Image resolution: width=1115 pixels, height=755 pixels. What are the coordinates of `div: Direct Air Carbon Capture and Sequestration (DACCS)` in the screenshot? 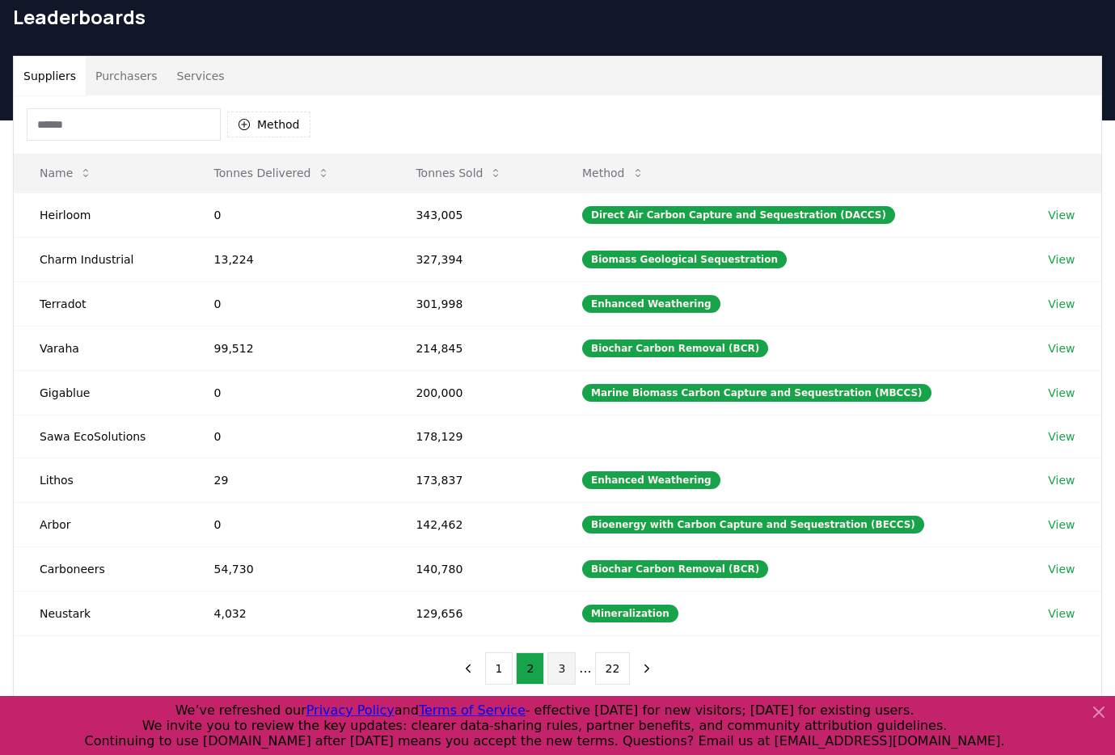 It's located at (738, 215).